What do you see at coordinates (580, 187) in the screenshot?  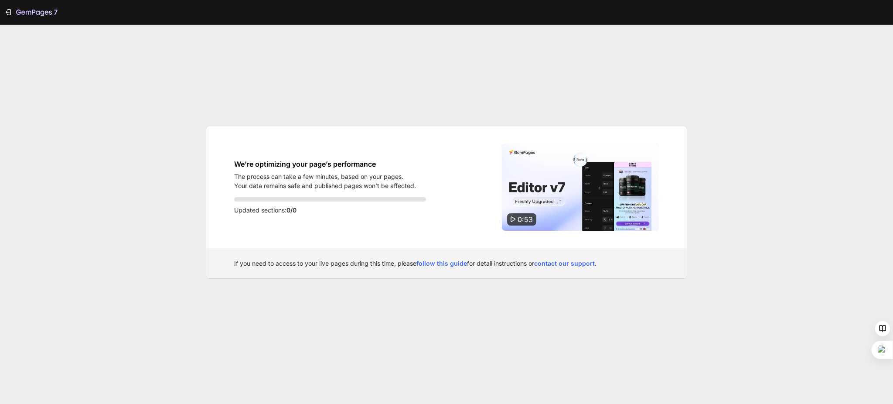 I see `img: Video thumbnail` at bounding box center [580, 187].